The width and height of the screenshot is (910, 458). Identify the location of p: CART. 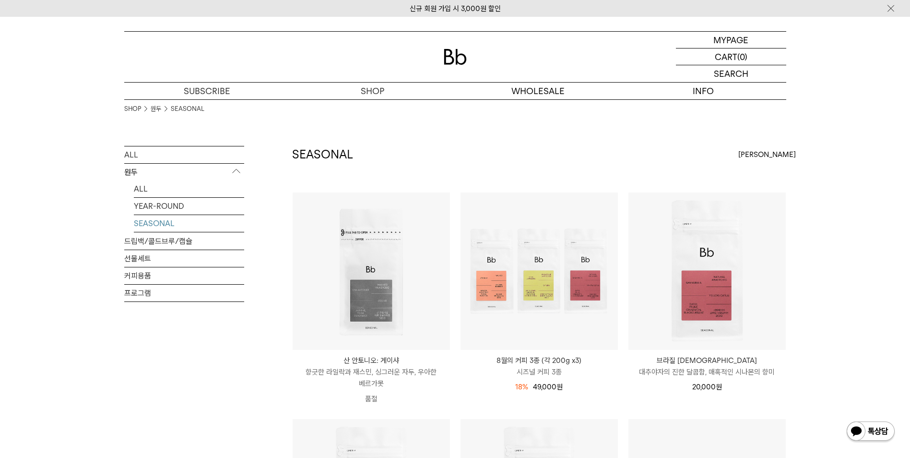
(726, 57).